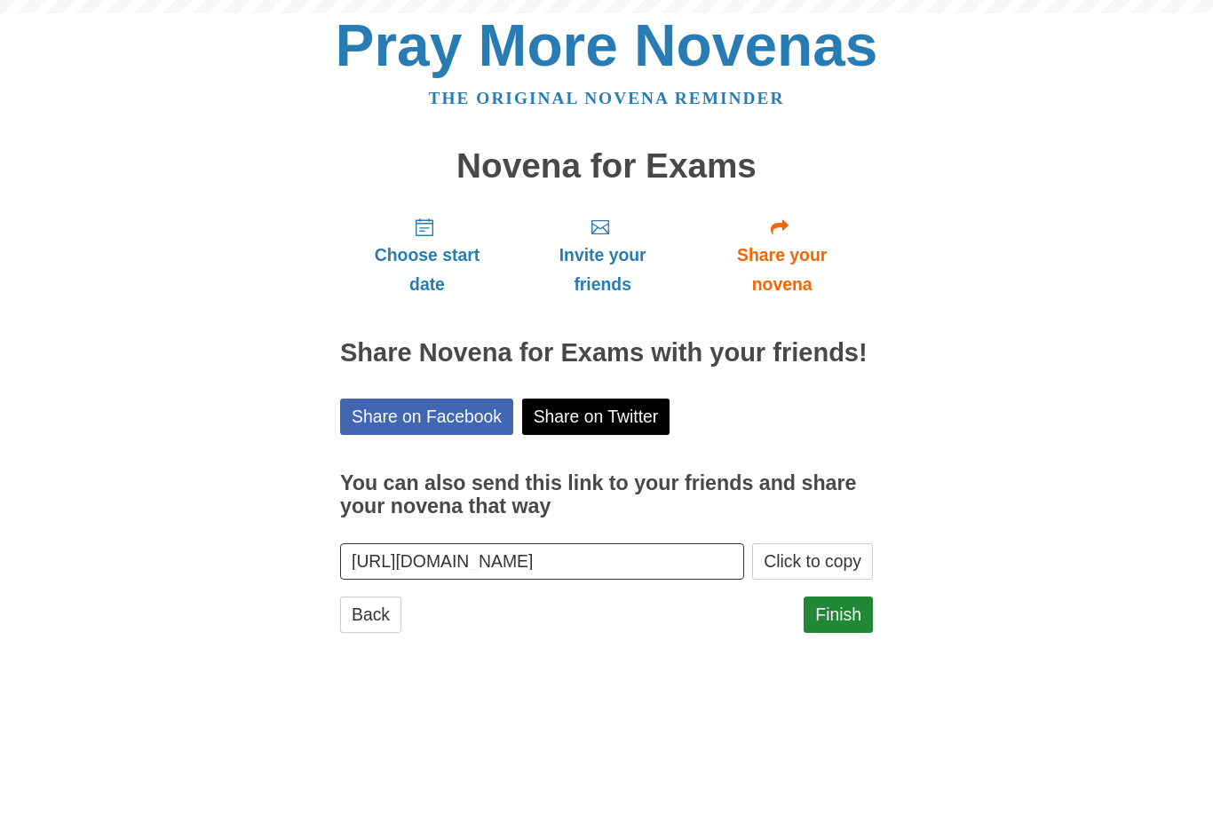 The height and width of the screenshot is (814, 1213). I want to click on span: Invite your friends, so click(602, 270).